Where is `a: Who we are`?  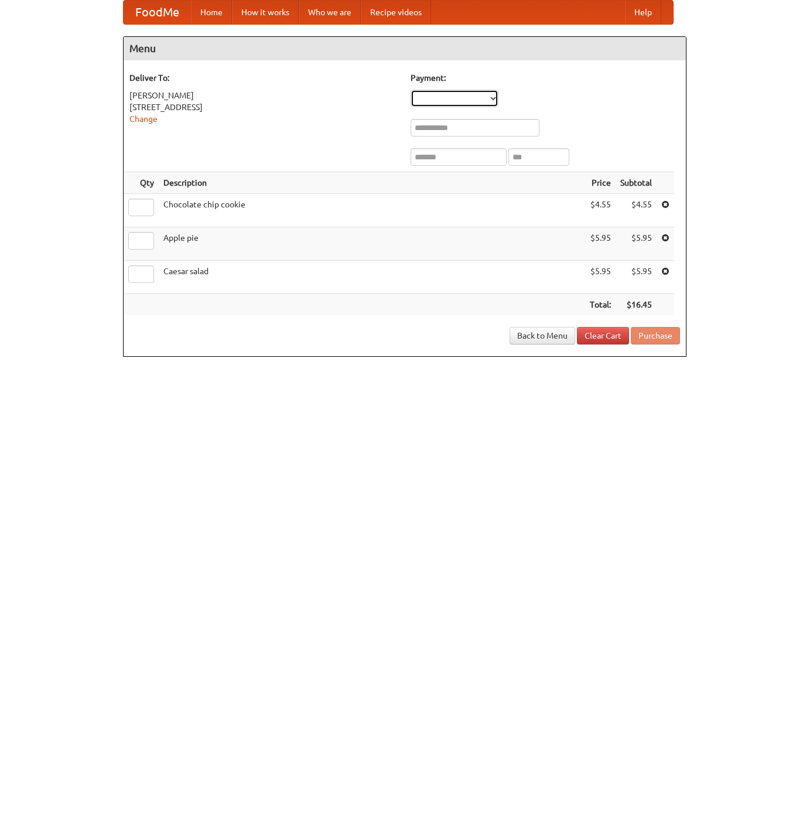
a: Who we are is located at coordinates (330, 12).